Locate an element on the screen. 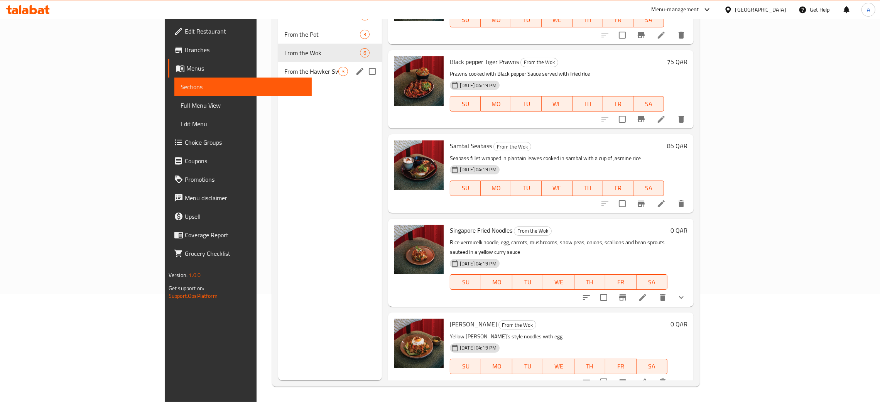  a: Promotions is located at coordinates (239, 179).